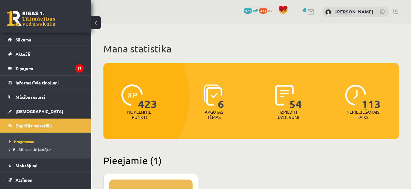  What do you see at coordinates (132, 95) in the screenshot?
I see `img: icon-xp-0682a9bc20223a9ccc6f5883a126b849a74cddfe5390d2b41b4391c66f2066e7.svg` at bounding box center [132, 95].